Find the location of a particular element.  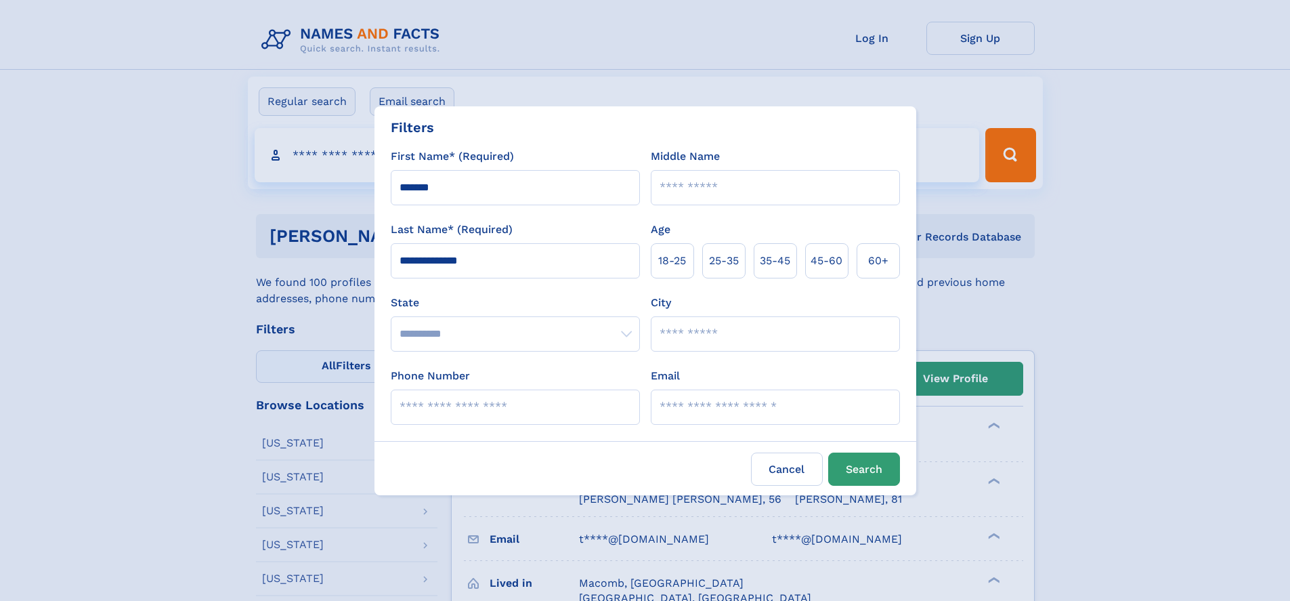

button: Search is located at coordinates (864, 469).